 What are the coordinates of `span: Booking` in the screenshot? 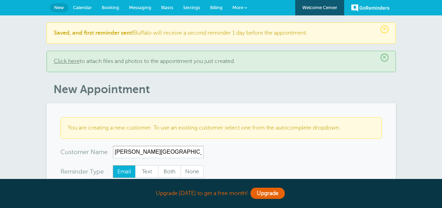 It's located at (110, 7).